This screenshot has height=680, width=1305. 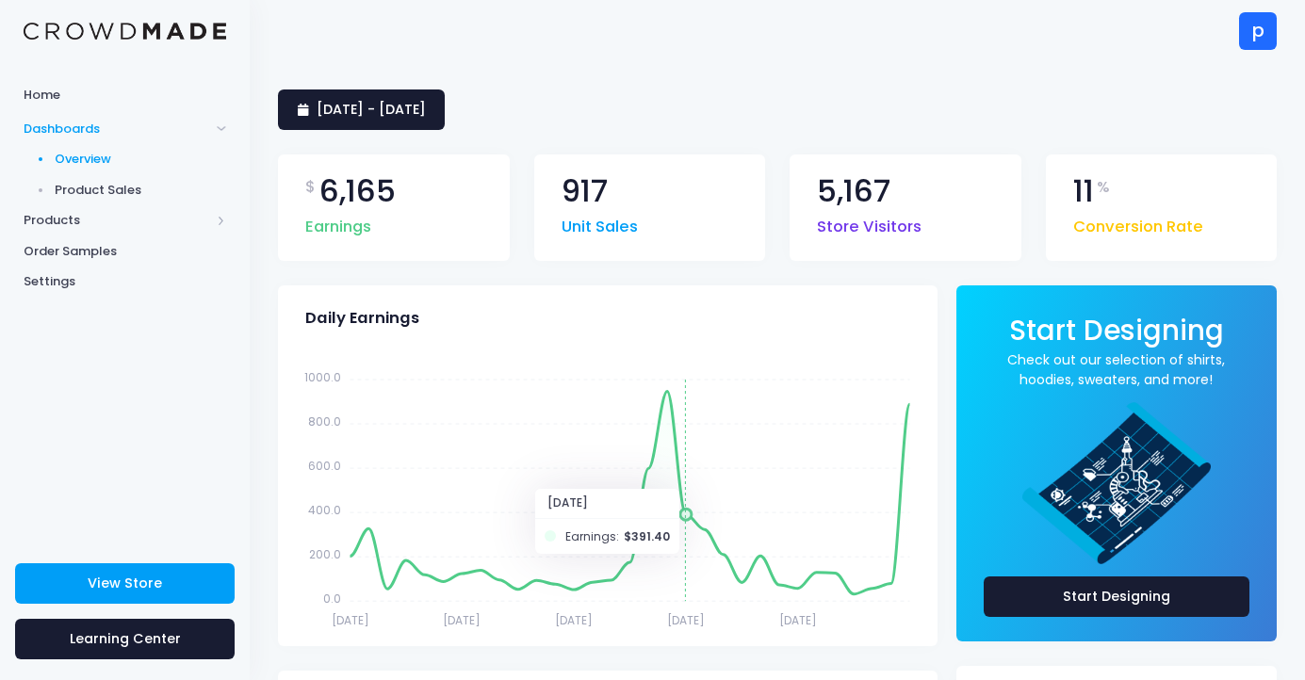 What do you see at coordinates (357, 191) in the screenshot?
I see `span: 6,165` at bounding box center [357, 191].